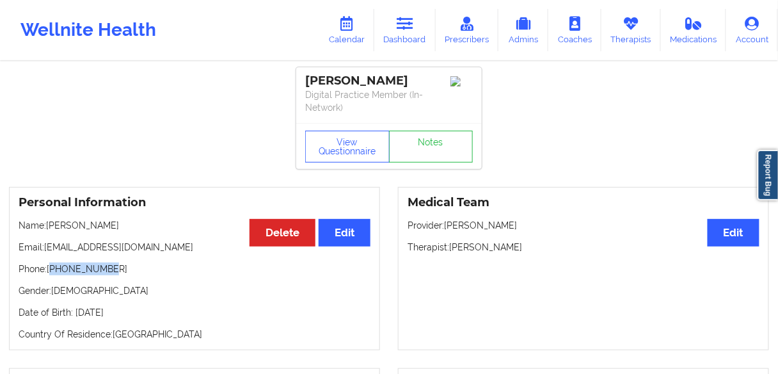  Describe the element at coordinates (194, 202) in the screenshot. I see `h3: Personal Information` at that location.